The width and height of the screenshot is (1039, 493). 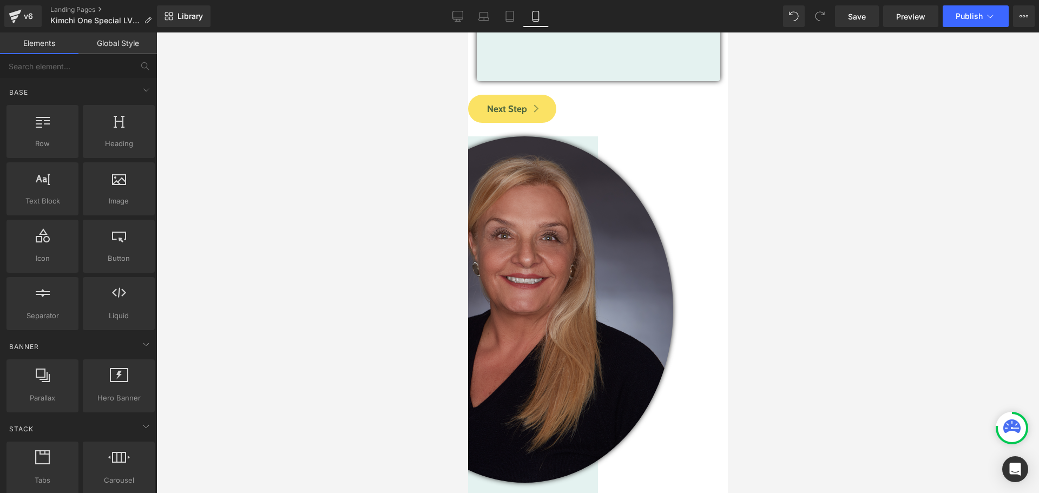 What do you see at coordinates (28, 16) in the screenshot?
I see `div: v6` at bounding box center [28, 16].